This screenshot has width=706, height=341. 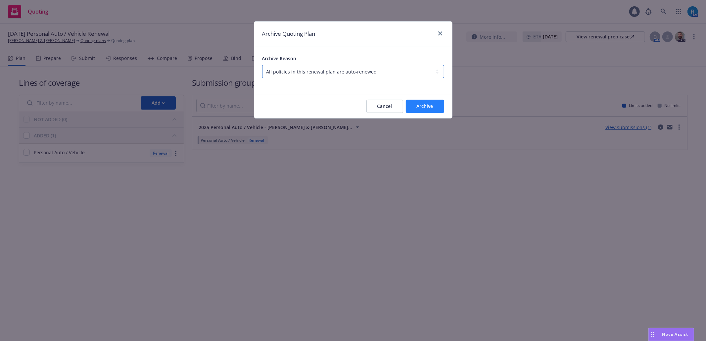 What do you see at coordinates (289, 34) in the screenshot?
I see `h1: Archive Quoting Plan` at bounding box center [289, 34].